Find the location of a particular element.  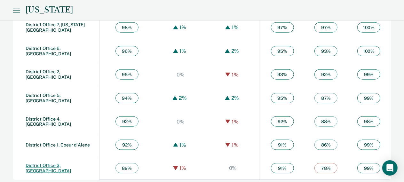

span: 89 % is located at coordinates (127, 168).